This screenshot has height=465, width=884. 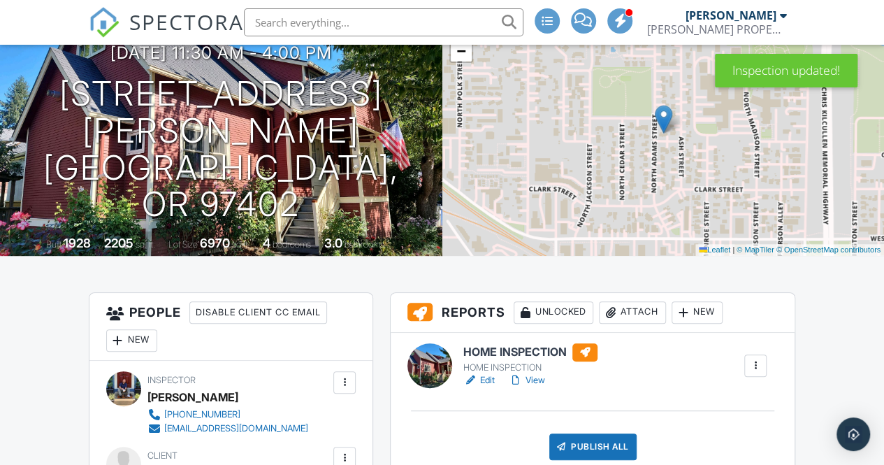 What do you see at coordinates (291, 244) in the screenshot?
I see `span: bedrooms` at bounding box center [291, 244].